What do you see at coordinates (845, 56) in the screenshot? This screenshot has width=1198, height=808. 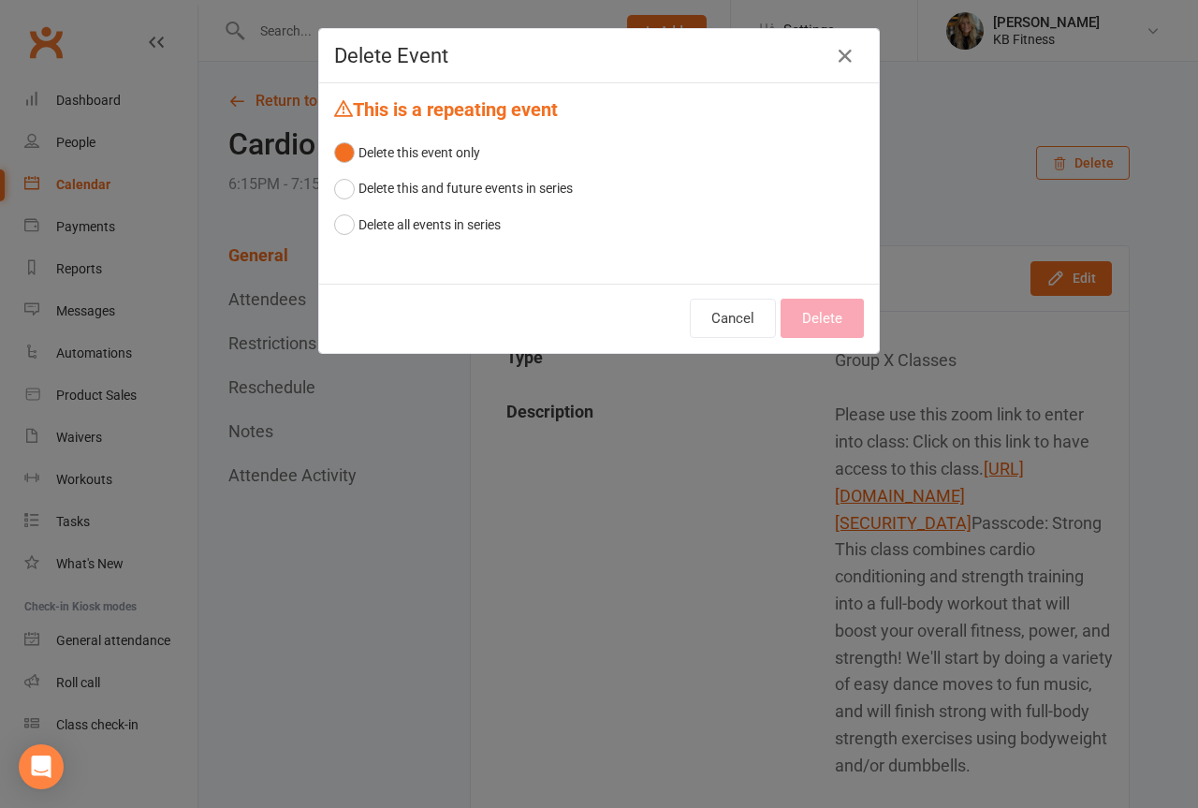 I see `button: Close` at bounding box center [845, 56].